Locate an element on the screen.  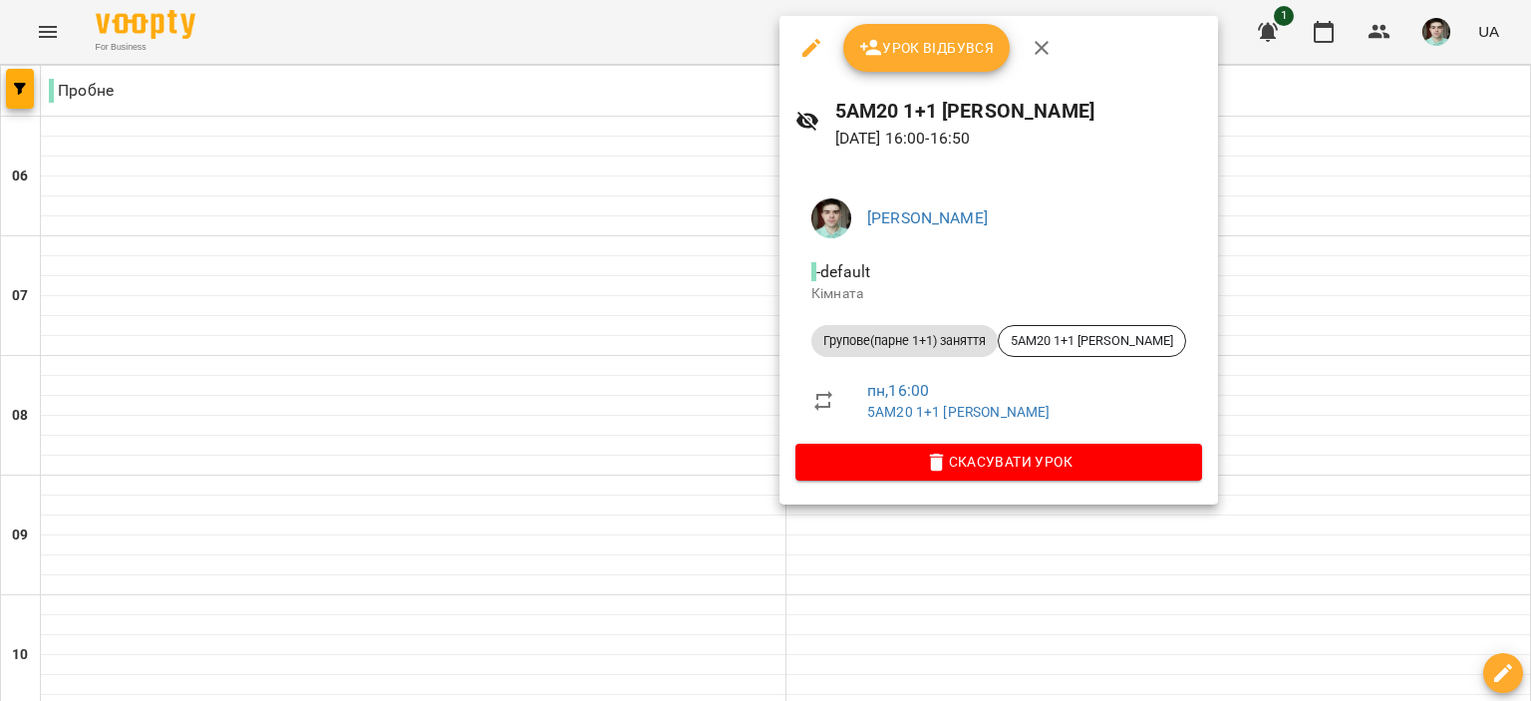
span: Групове(парне 1+1) заняття is located at coordinates (904, 341).